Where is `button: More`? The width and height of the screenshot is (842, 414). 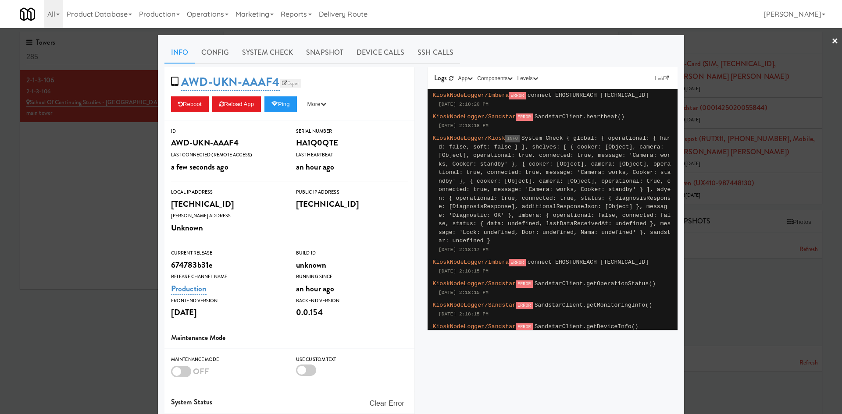 button: More is located at coordinates (317, 104).